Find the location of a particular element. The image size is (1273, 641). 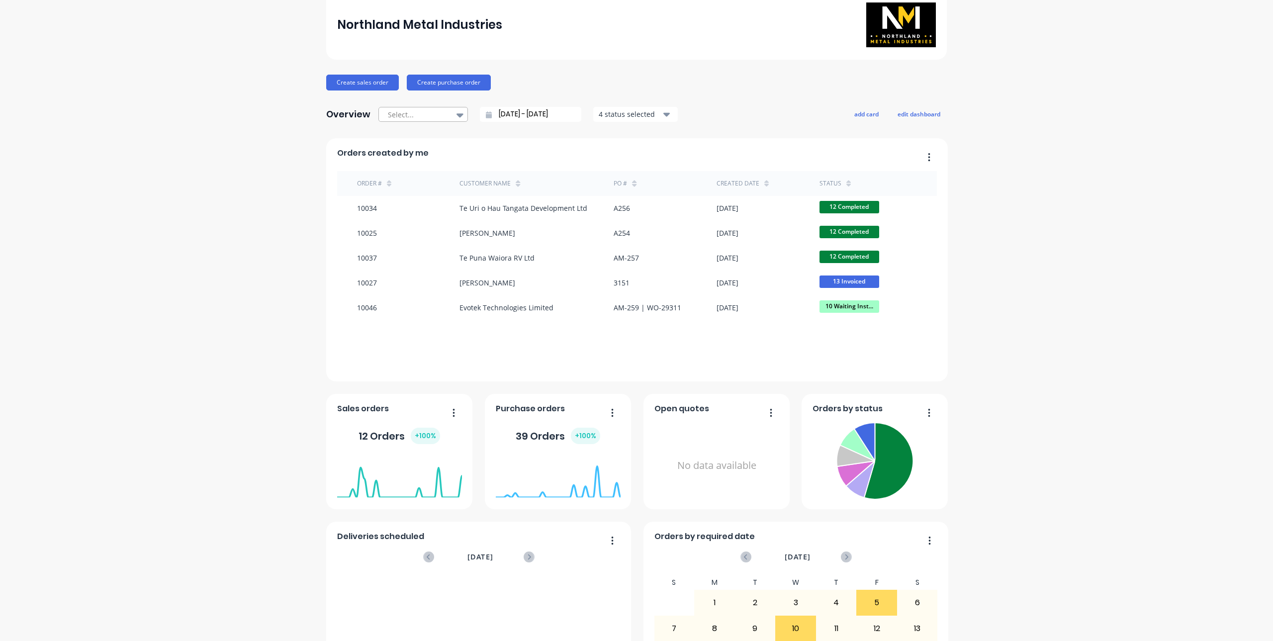

div: Order # is located at coordinates (369, 183).